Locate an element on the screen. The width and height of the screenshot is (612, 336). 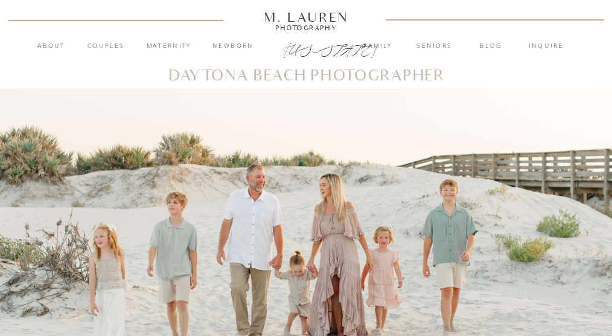
nav: inquire is located at coordinates (546, 46).